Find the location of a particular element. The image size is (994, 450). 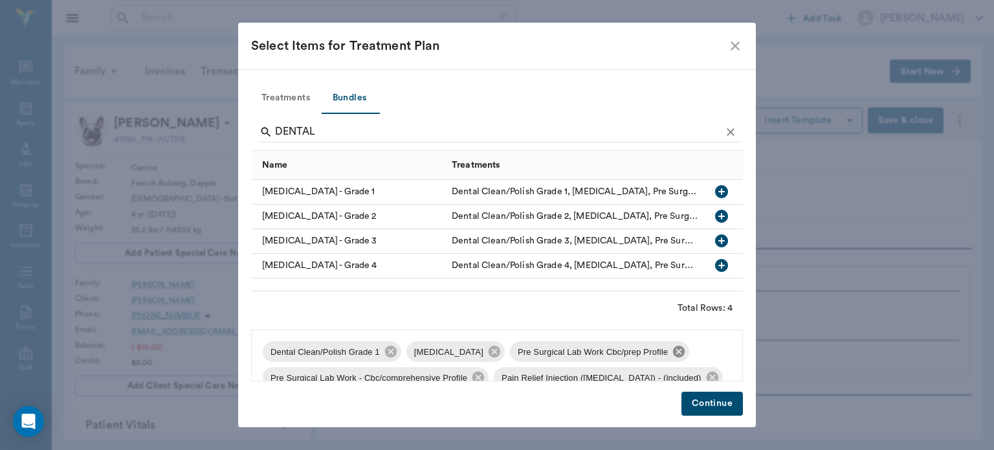

div: Pre Surgical Lab Work Cbc/prep Profile is located at coordinates (599, 351).